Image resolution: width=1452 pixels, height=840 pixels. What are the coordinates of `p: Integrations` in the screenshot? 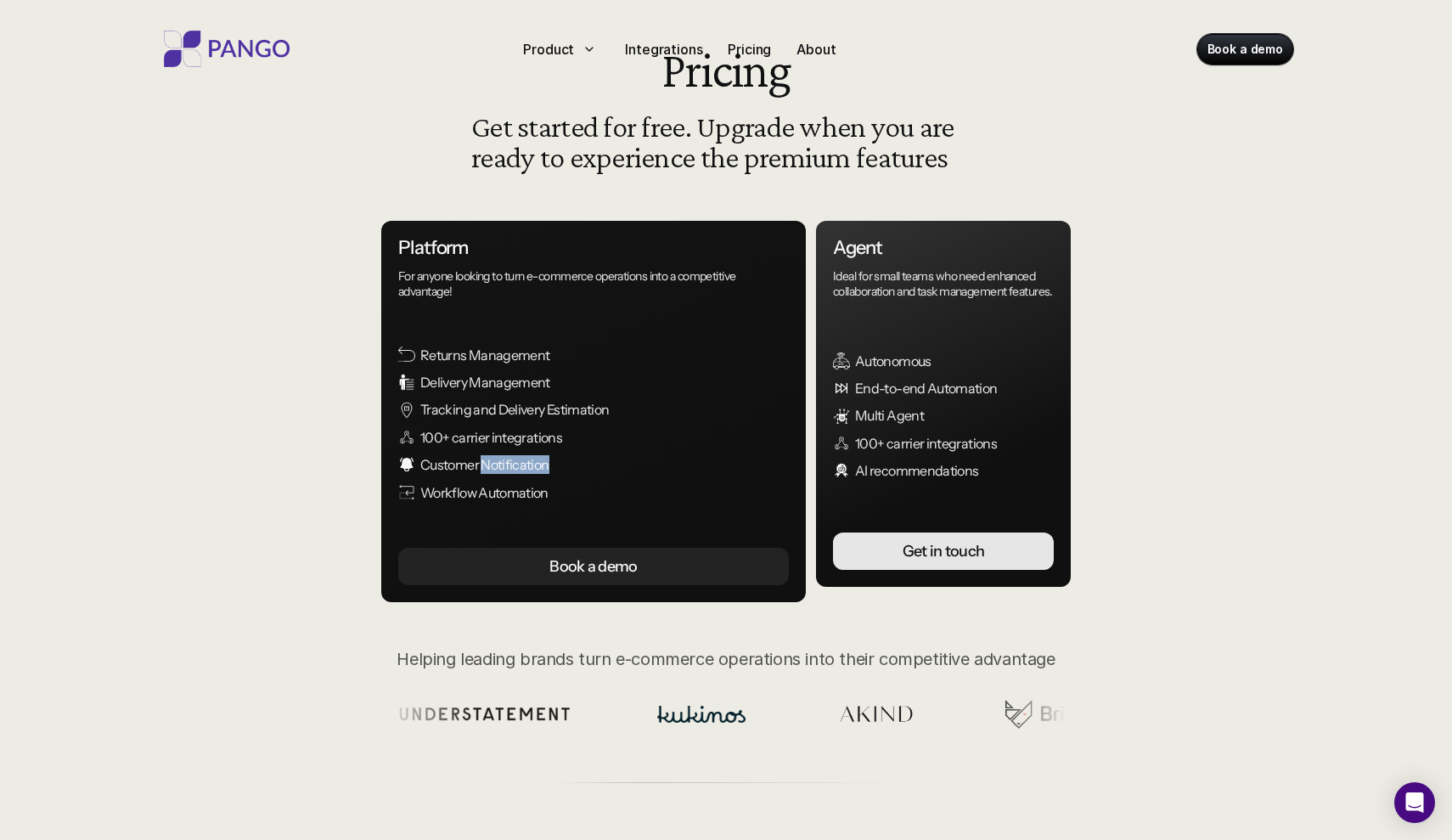 It's located at (664, 50).